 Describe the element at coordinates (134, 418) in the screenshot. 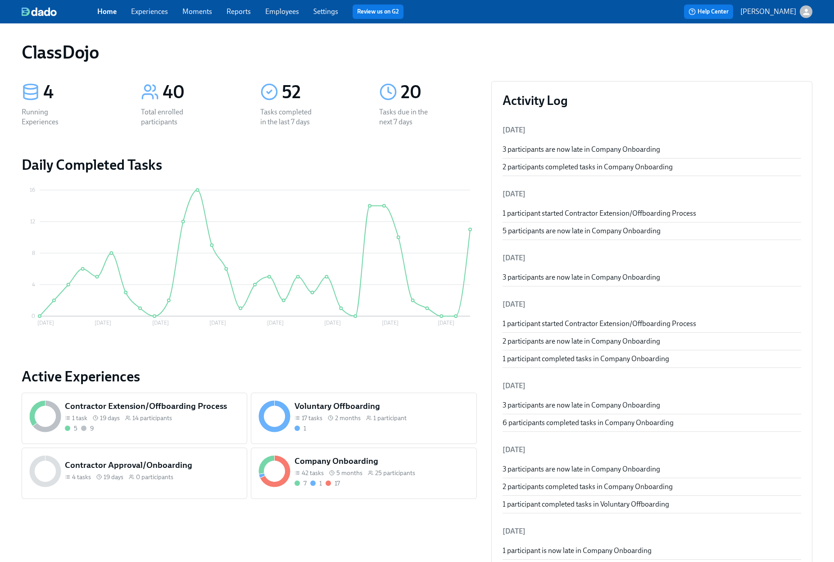

I see `a: Contractor Extension/Offboarding Process1 task 19 days14 participants59` at that location.